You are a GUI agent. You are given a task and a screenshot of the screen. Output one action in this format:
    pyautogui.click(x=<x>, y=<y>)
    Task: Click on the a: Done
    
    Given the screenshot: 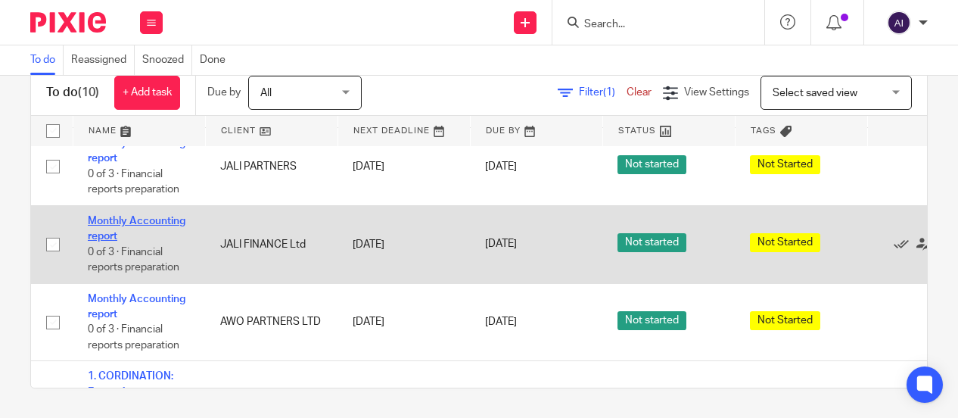 What is the action you would take?
    pyautogui.click(x=216, y=60)
    